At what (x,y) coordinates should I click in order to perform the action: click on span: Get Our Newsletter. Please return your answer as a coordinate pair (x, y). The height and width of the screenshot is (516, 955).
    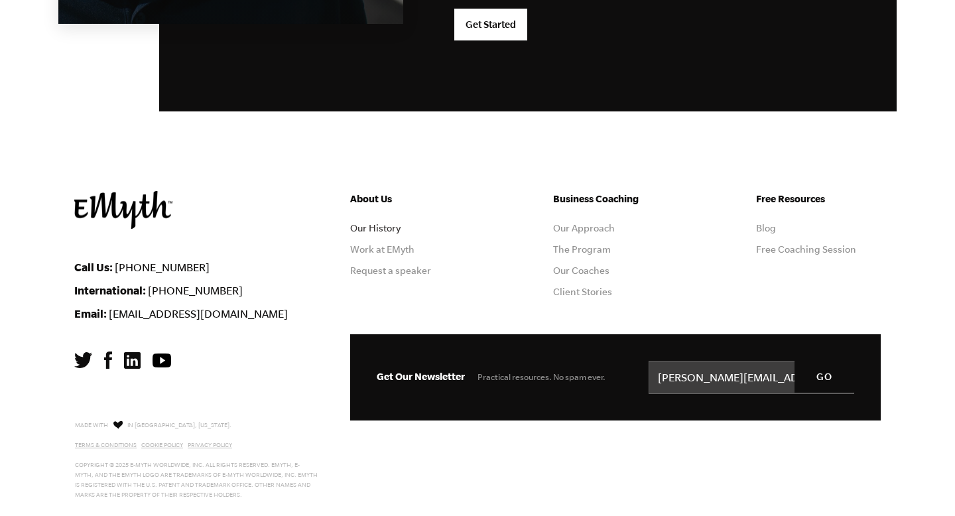
    Looking at the image, I should click on (421, 376).